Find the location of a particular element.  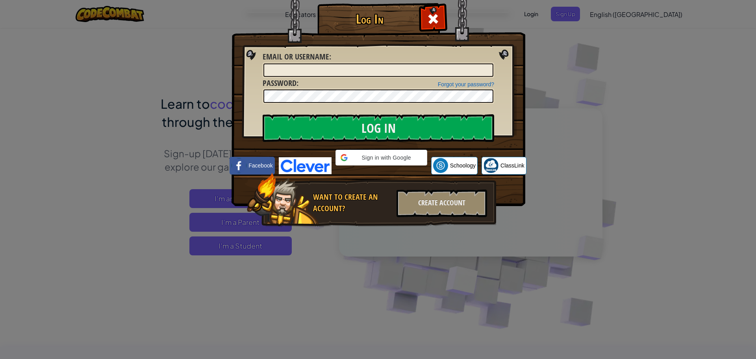

div: Sign in with Google is located at coordinates (381, 157).